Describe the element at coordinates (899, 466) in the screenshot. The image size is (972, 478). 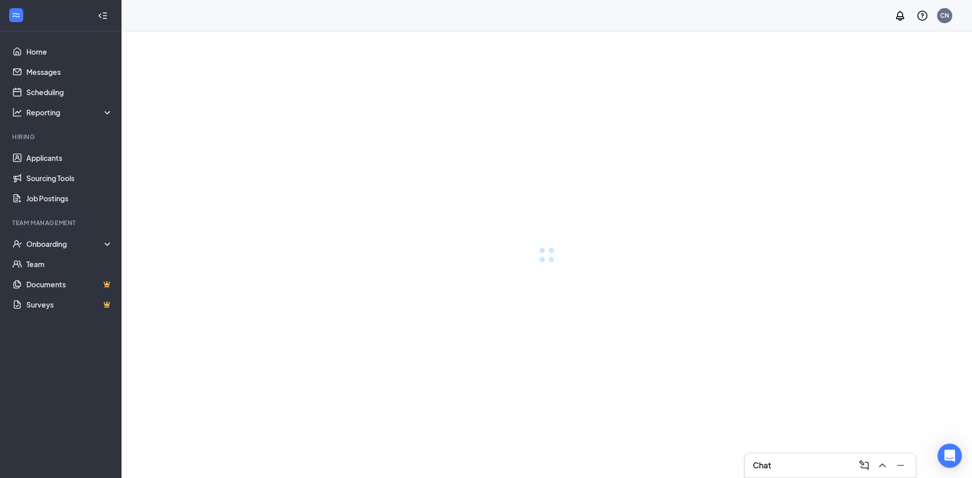
I see `button: Minimize` at that location.